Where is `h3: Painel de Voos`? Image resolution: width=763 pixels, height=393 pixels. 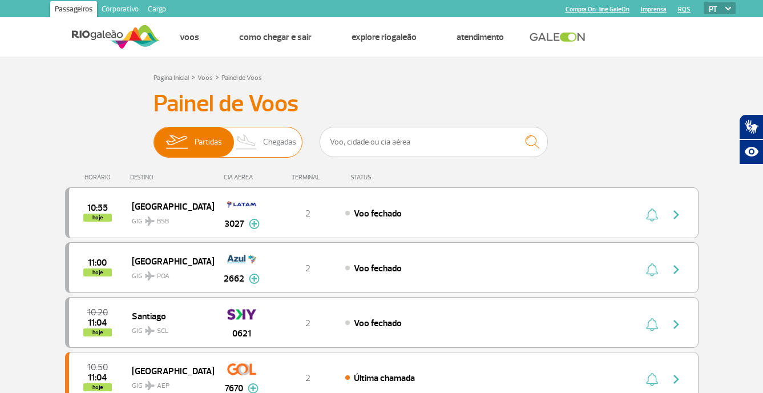
h3: Painel de Voos is located at coordinates (382, 104).